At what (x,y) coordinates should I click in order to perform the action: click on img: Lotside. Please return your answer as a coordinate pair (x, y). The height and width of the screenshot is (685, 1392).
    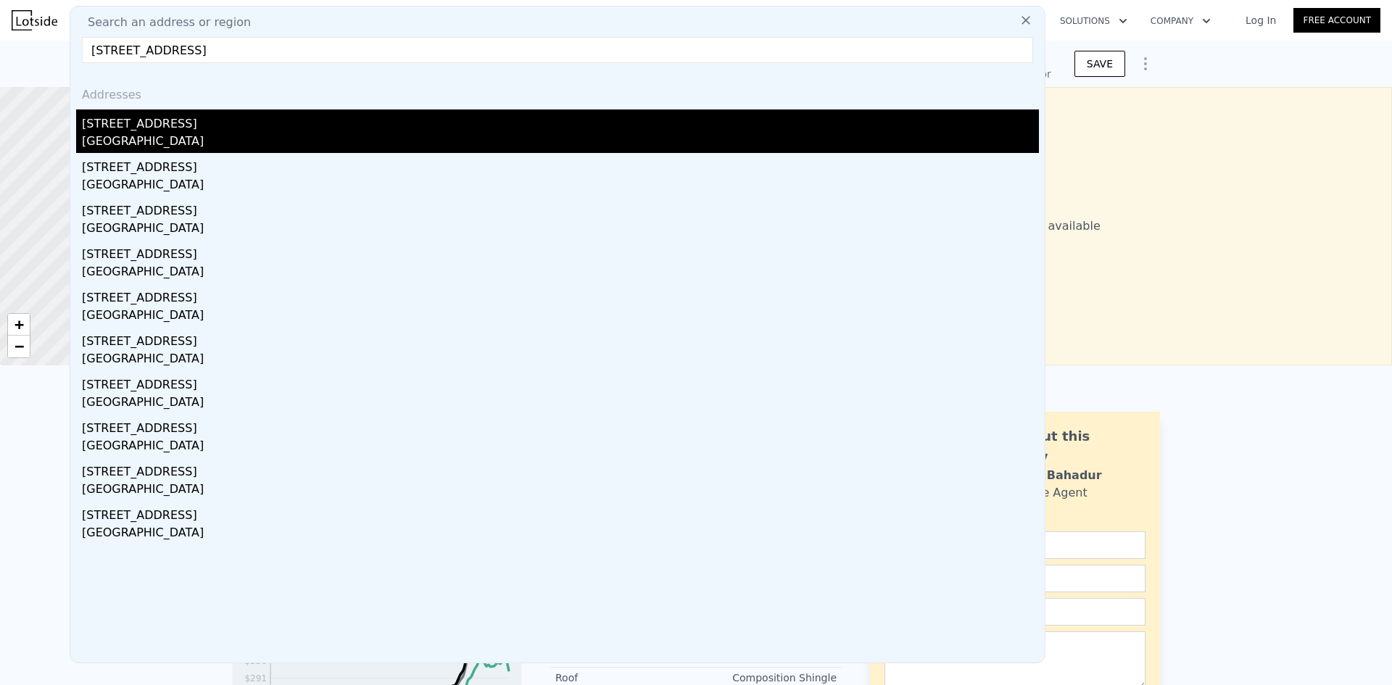
    Looking at the image, I should click on (34, 20).